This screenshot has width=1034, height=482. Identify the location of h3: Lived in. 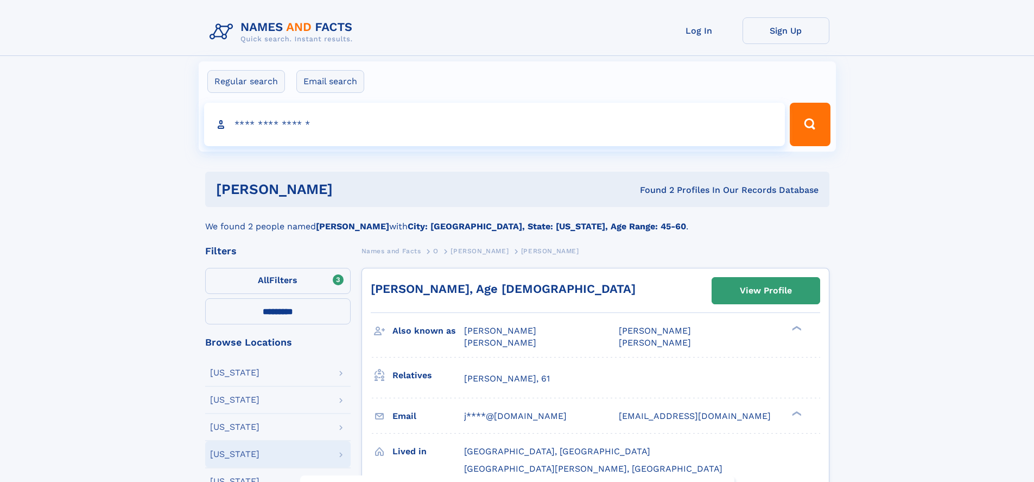
(428, 451).